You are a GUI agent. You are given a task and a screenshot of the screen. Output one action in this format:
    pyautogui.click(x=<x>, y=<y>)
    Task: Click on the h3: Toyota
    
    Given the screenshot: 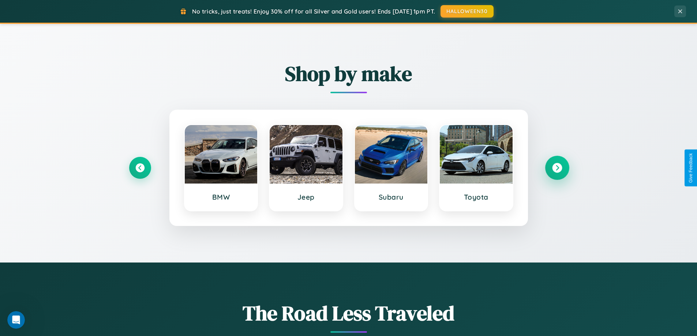 What is the action you would take?
    pyautogui.click(x=476, y=197)
    